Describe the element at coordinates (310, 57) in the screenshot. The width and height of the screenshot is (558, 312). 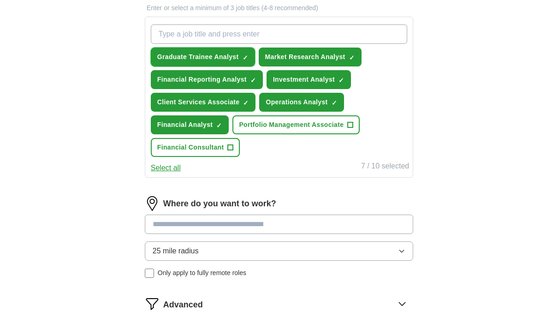
I see `button: Market Research Analyst✓` at that location.